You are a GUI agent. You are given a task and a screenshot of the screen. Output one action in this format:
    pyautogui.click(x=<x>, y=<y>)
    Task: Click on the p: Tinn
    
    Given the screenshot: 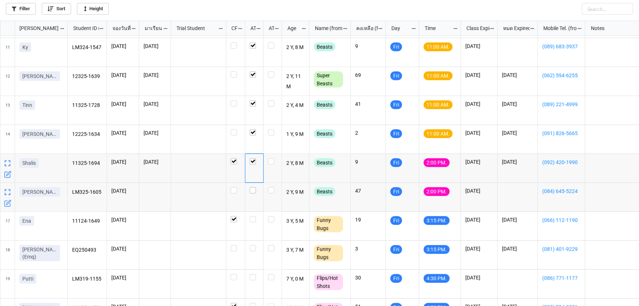 What is the action you would take?
    pyautogui.click(x=27, y=105)
    